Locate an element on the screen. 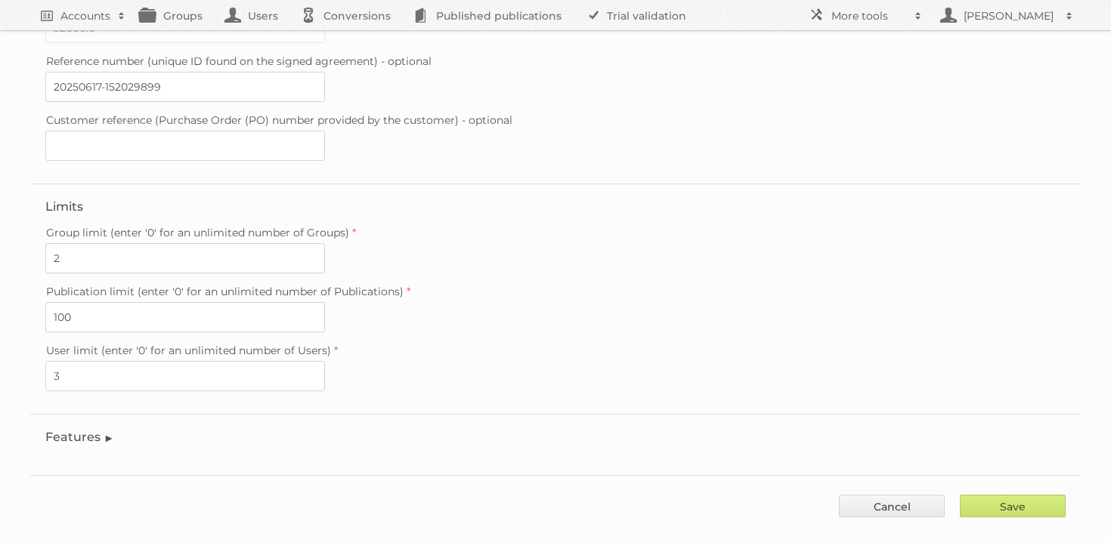 The width and height of the screenshot is (1111, 543). legend: Features is located at coordinates (79, 437).